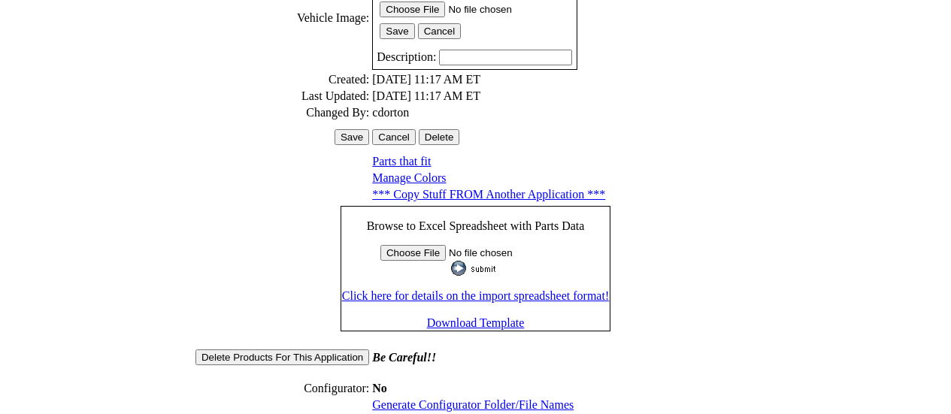 The height and width of the screenshot is (414, 951). What do you see at coordinates (390, 112) in the screenshot?
I see `span: cdorton` at bounding box center [390, 112].